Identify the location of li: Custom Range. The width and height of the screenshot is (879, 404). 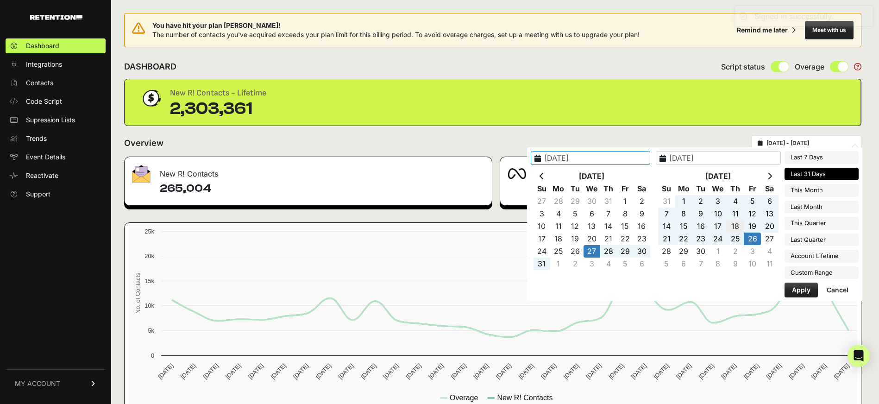
(821, 273).